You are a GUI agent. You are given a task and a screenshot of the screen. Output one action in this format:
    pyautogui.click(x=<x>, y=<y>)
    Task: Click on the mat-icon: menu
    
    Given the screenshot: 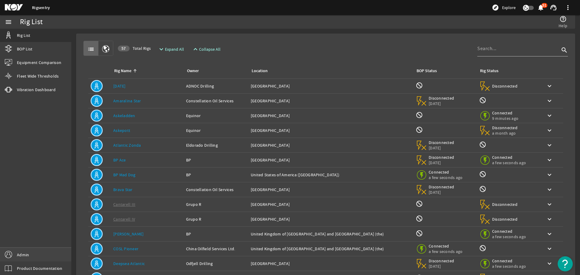 What is the action you would take?
    pyautogui.click(x=8, y=22)
    